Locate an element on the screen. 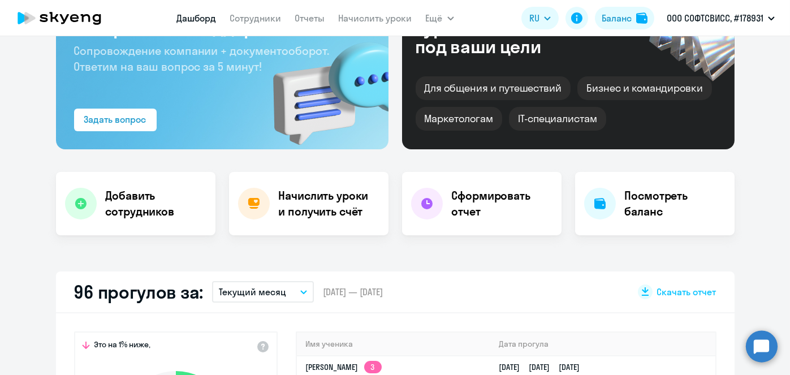 The width and height of the screenshot is (790, 375). p: Текущий месяц is located at coordinates (252, 292).